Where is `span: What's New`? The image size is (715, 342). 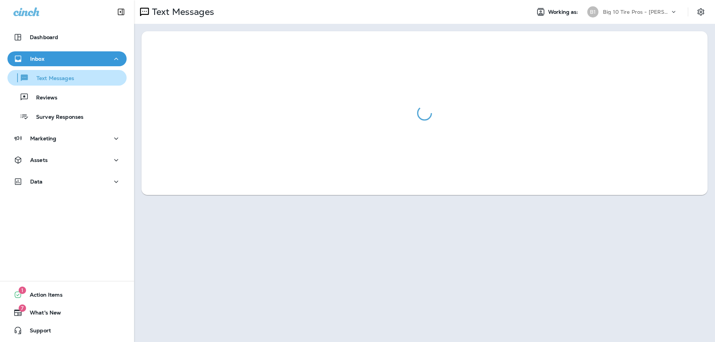
span: What's New is located at coordinates (42, 314).